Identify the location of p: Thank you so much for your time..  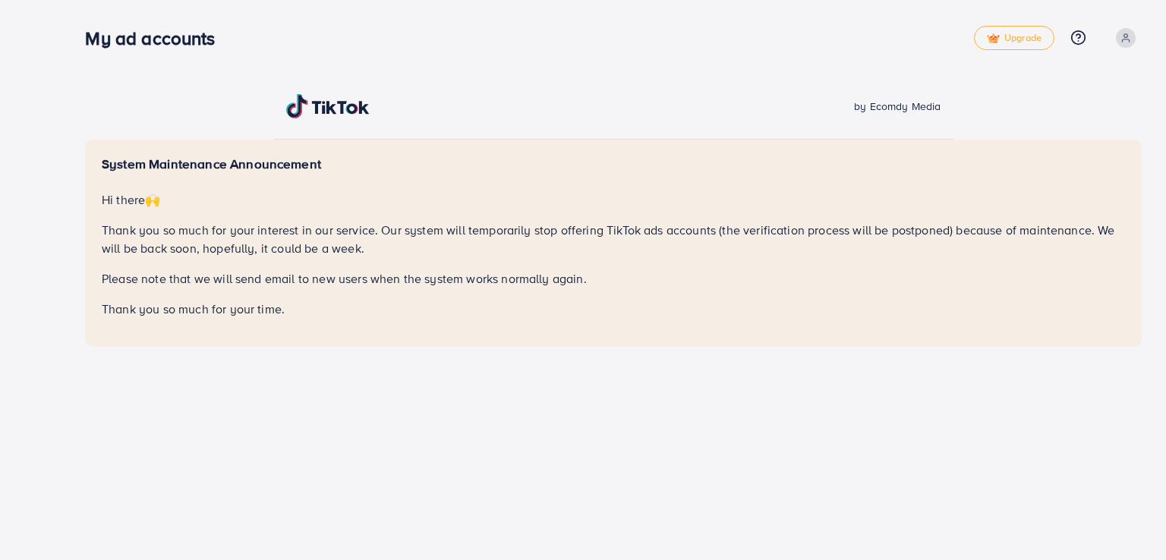
(614, 309).